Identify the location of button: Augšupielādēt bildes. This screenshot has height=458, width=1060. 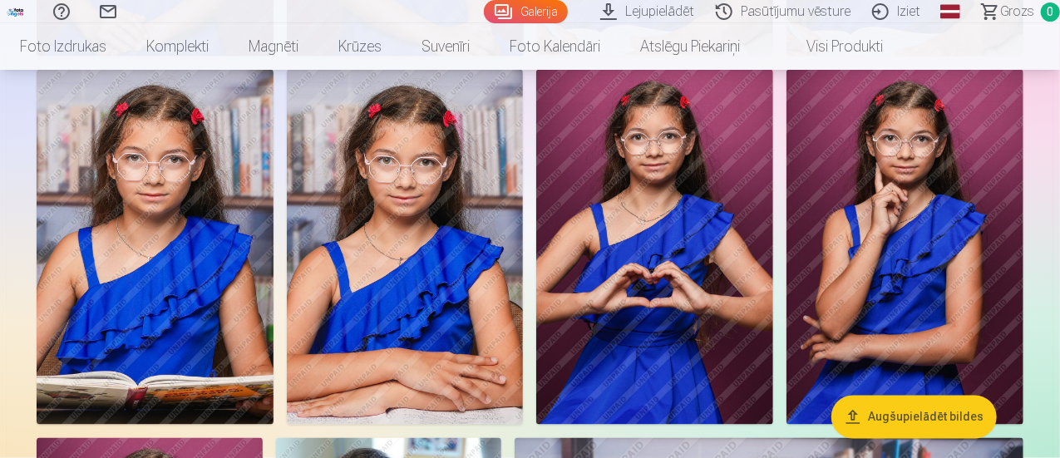
(914, 417).